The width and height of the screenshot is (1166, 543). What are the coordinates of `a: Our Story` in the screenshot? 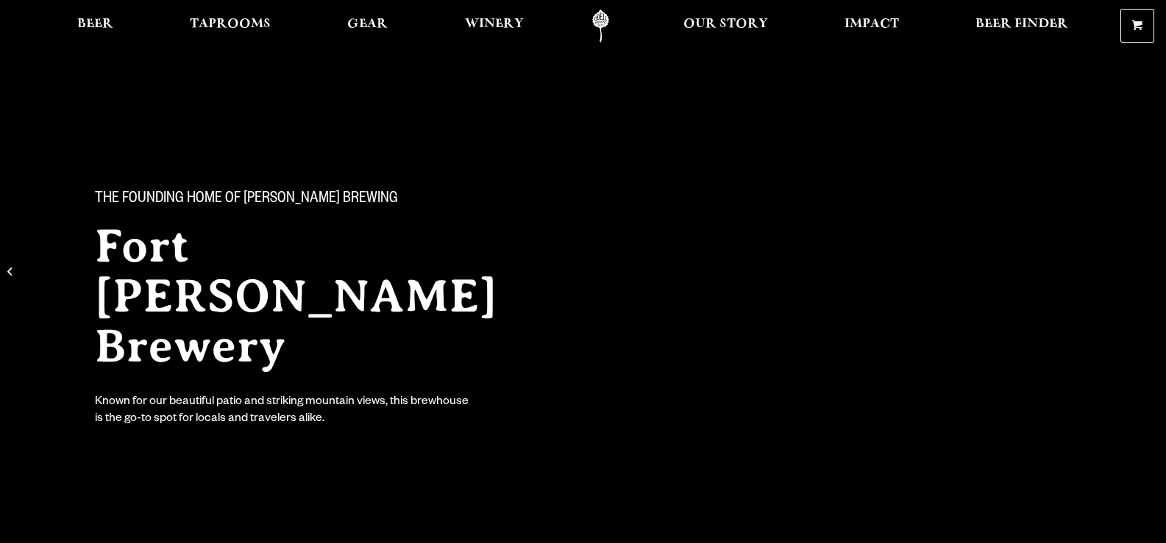 It's located at (725, 26).